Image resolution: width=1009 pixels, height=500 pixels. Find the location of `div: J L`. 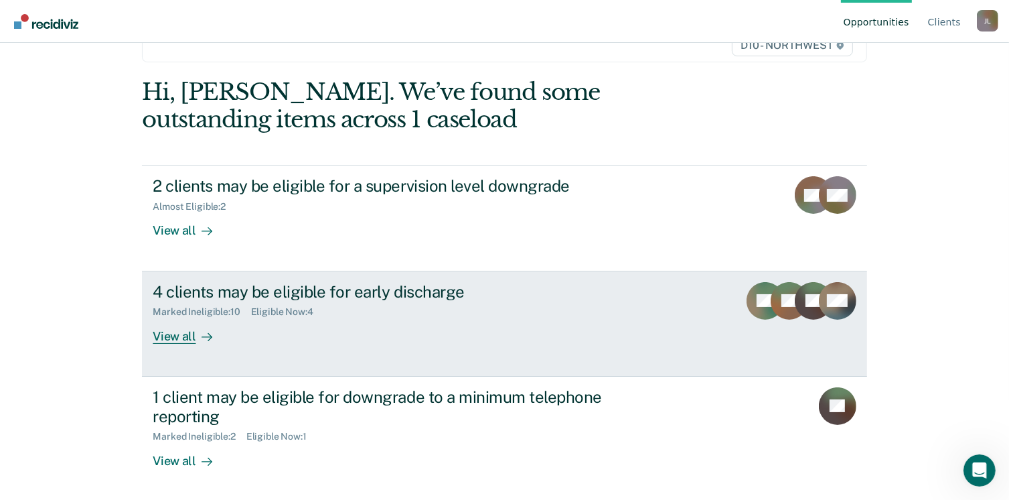

div: J L is located at coordinates (988, 21).